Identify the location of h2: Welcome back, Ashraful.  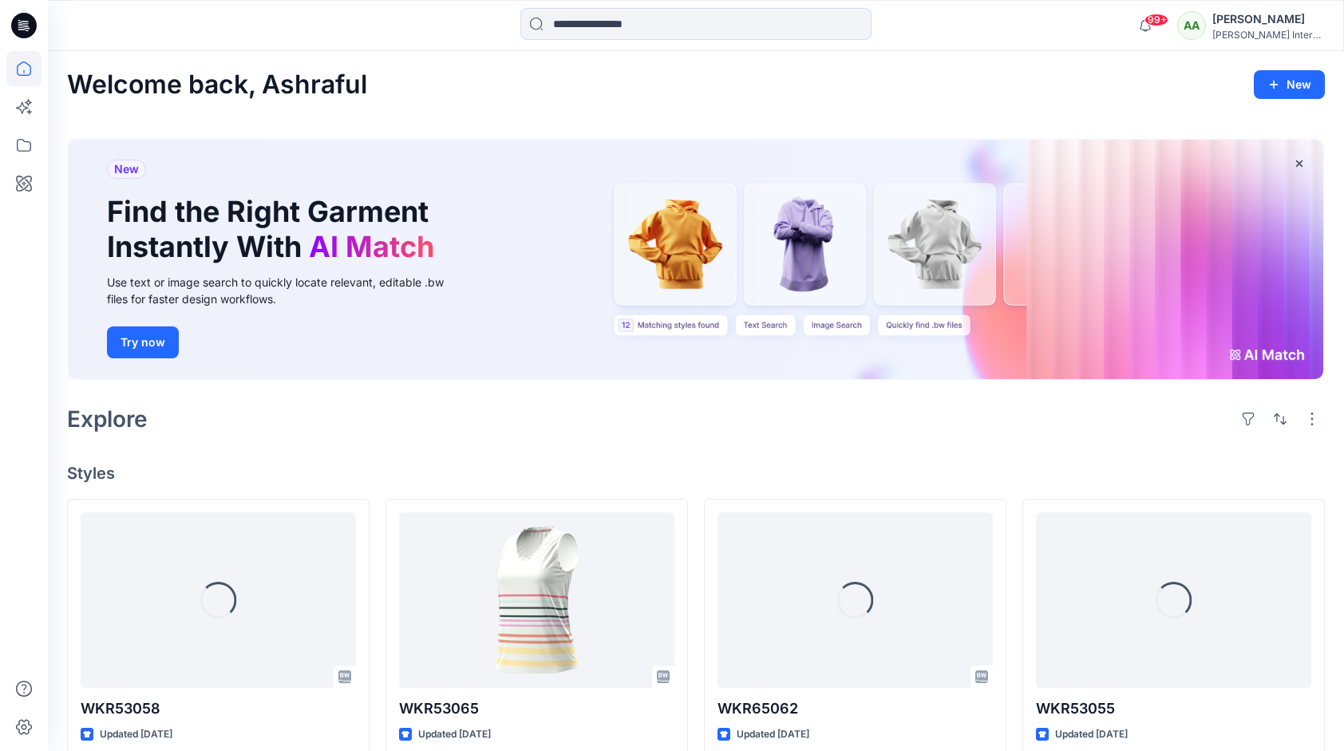
(217, 85).